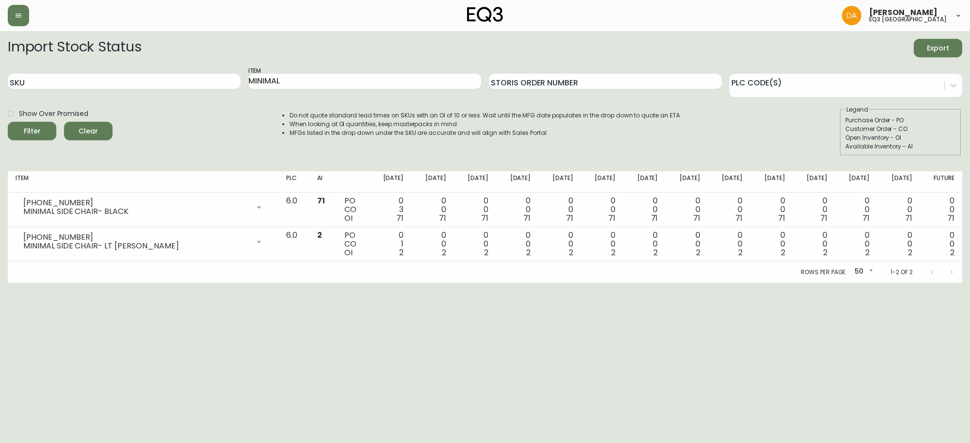 The height and width of the screenshot is (443, 970). What do you see at coordinates (136, 211) in the screenshot?
I see `div: MINIMAL SIDE CHAIR- BLACK` at bounding box center [136, 211].